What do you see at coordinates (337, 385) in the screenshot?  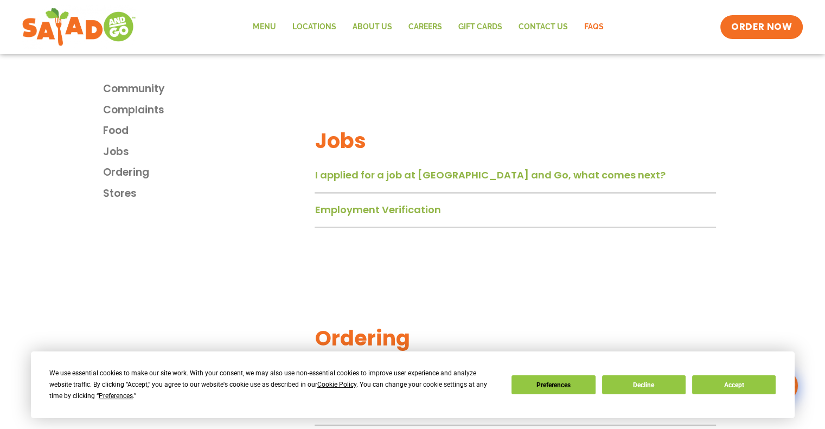 I see `span: Cookie Policy` at bounding box center [337, 385].